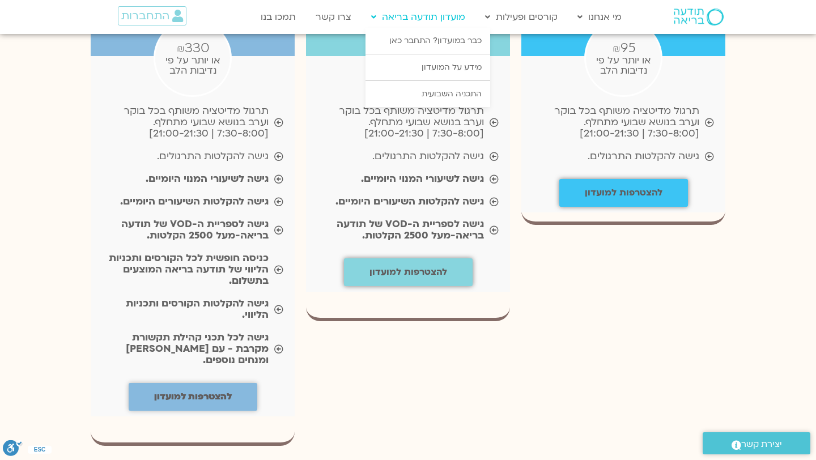  What do you see at coordinates (197, 48) in the screenshot?
I see `span: 330` at bounding box center [197, 48].